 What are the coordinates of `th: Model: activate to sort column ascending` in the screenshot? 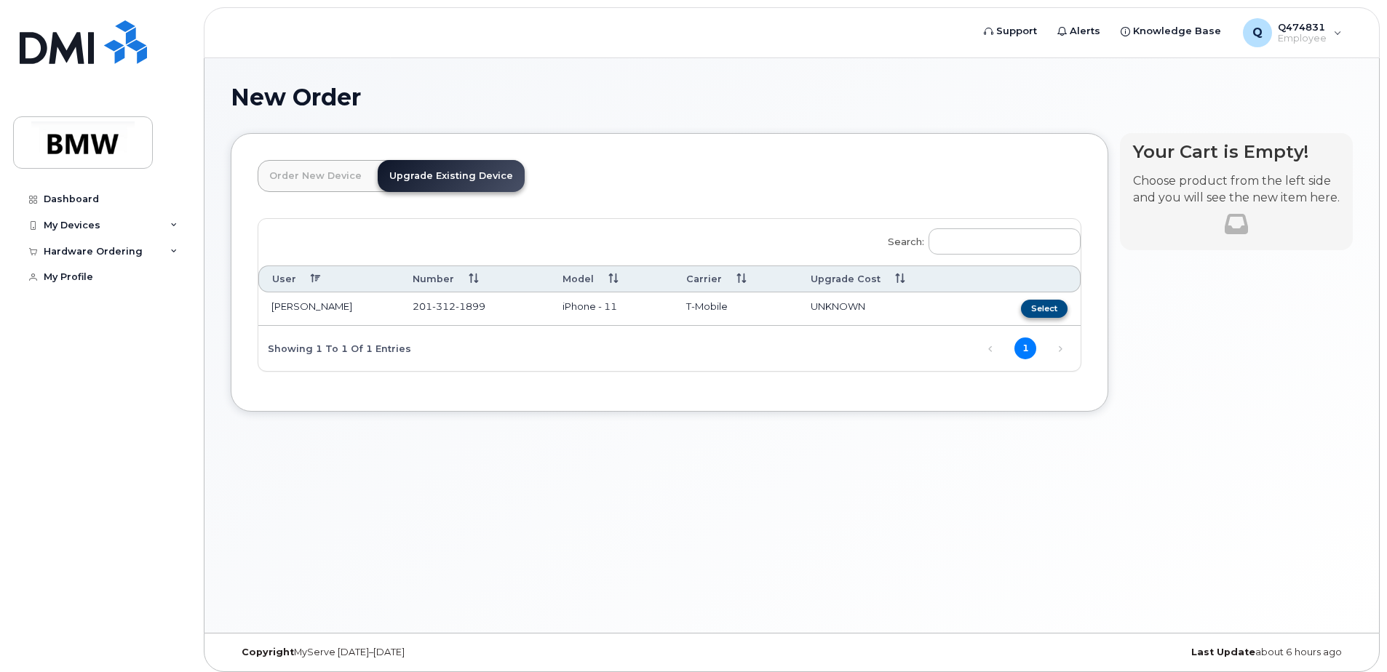 It's located at (611, 279).